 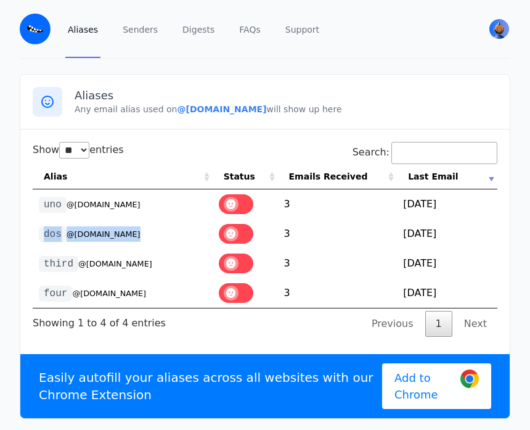 I want to click on code: third, so click(x=59, y=264).